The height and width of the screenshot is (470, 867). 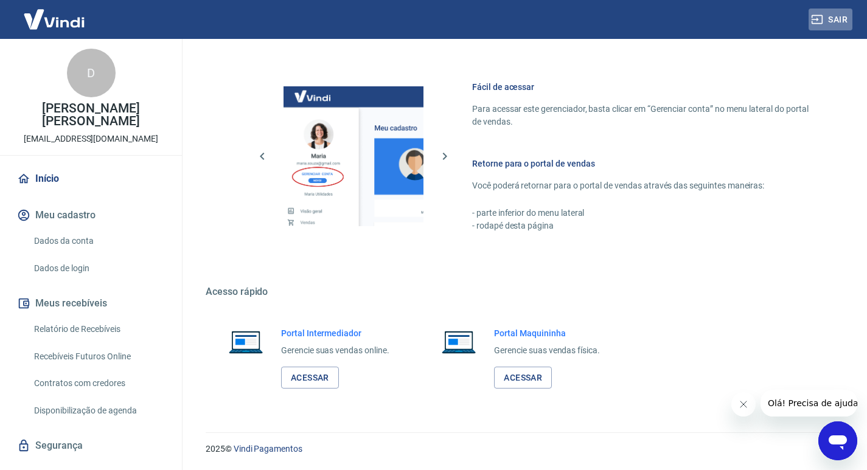 I want to click on a: Dados da conta, so click(x=98, y=241).